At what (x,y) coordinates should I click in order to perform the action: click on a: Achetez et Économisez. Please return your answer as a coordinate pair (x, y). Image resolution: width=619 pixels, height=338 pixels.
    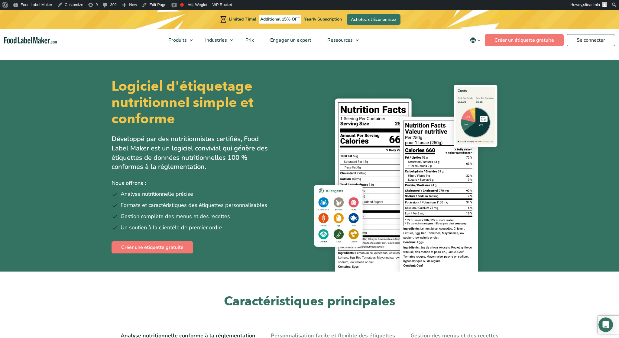
    Looking at the image, I should click on (374, 19).